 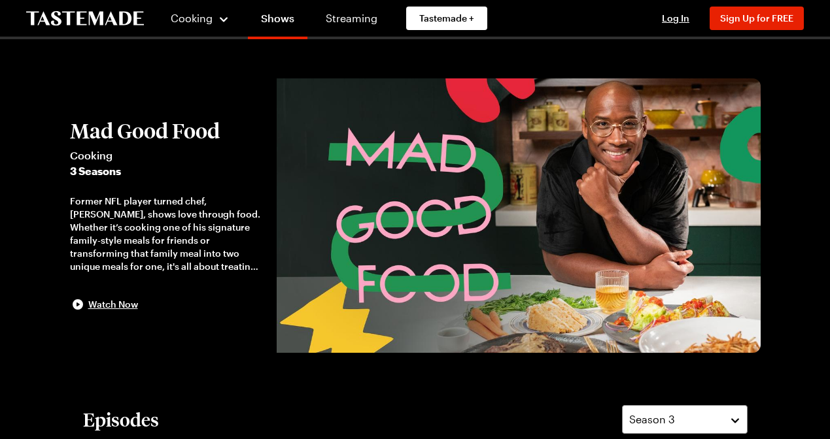 What do you see at coordinates (113, 305) in the screenshot?
I see `span: Watch Now` at bounding box center [113, 305].